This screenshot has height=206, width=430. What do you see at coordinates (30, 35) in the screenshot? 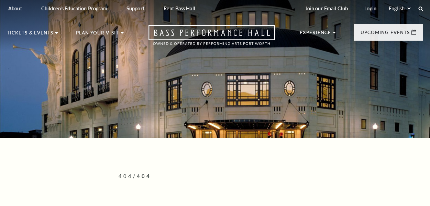
I see `p: Tickets & Events` at bounding box center [30, 35].